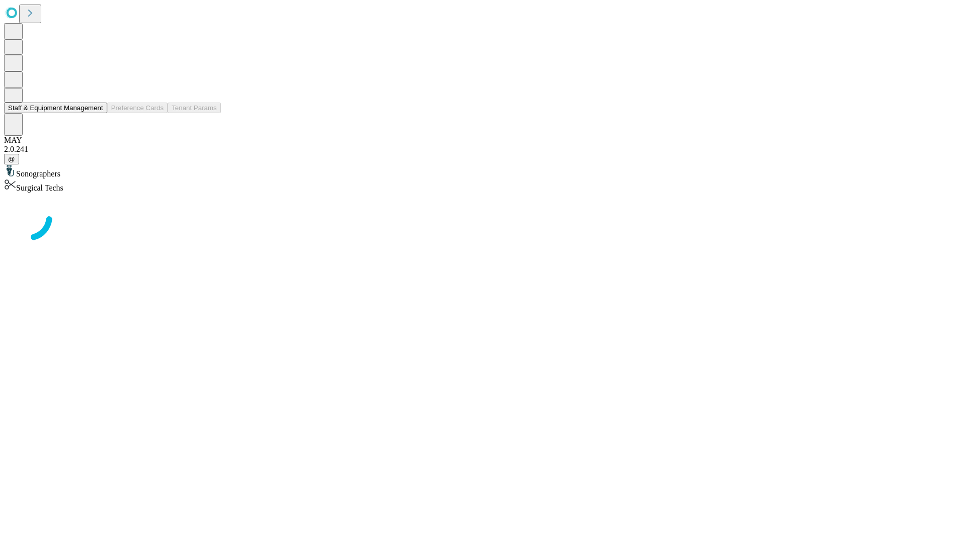 The image size is (966, 543). What do you see at coordinates (483, 172) in the screenshot?
I see `div: Sonographers` at bounding box center [483, 172].